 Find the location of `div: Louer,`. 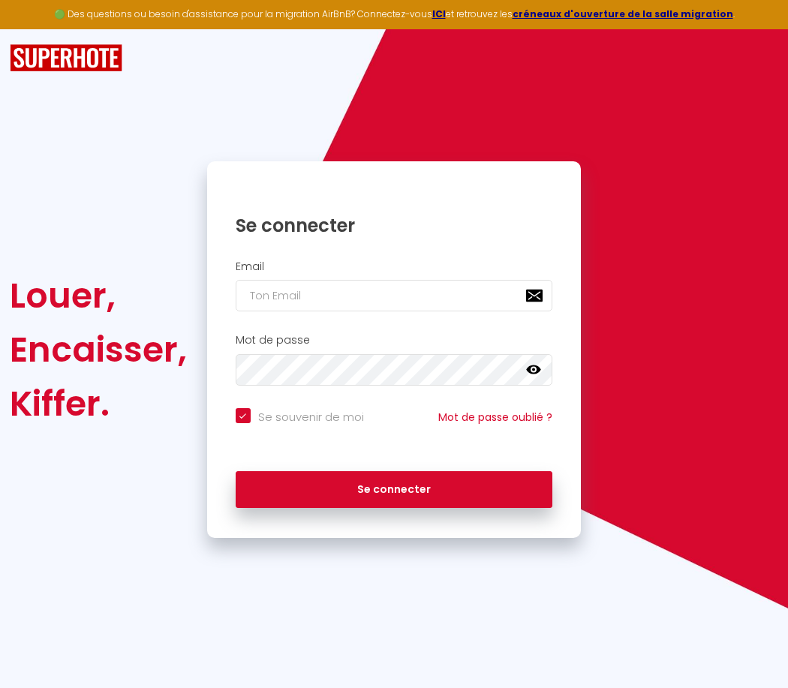

div: Louer, is located at coordinates (98, 296).